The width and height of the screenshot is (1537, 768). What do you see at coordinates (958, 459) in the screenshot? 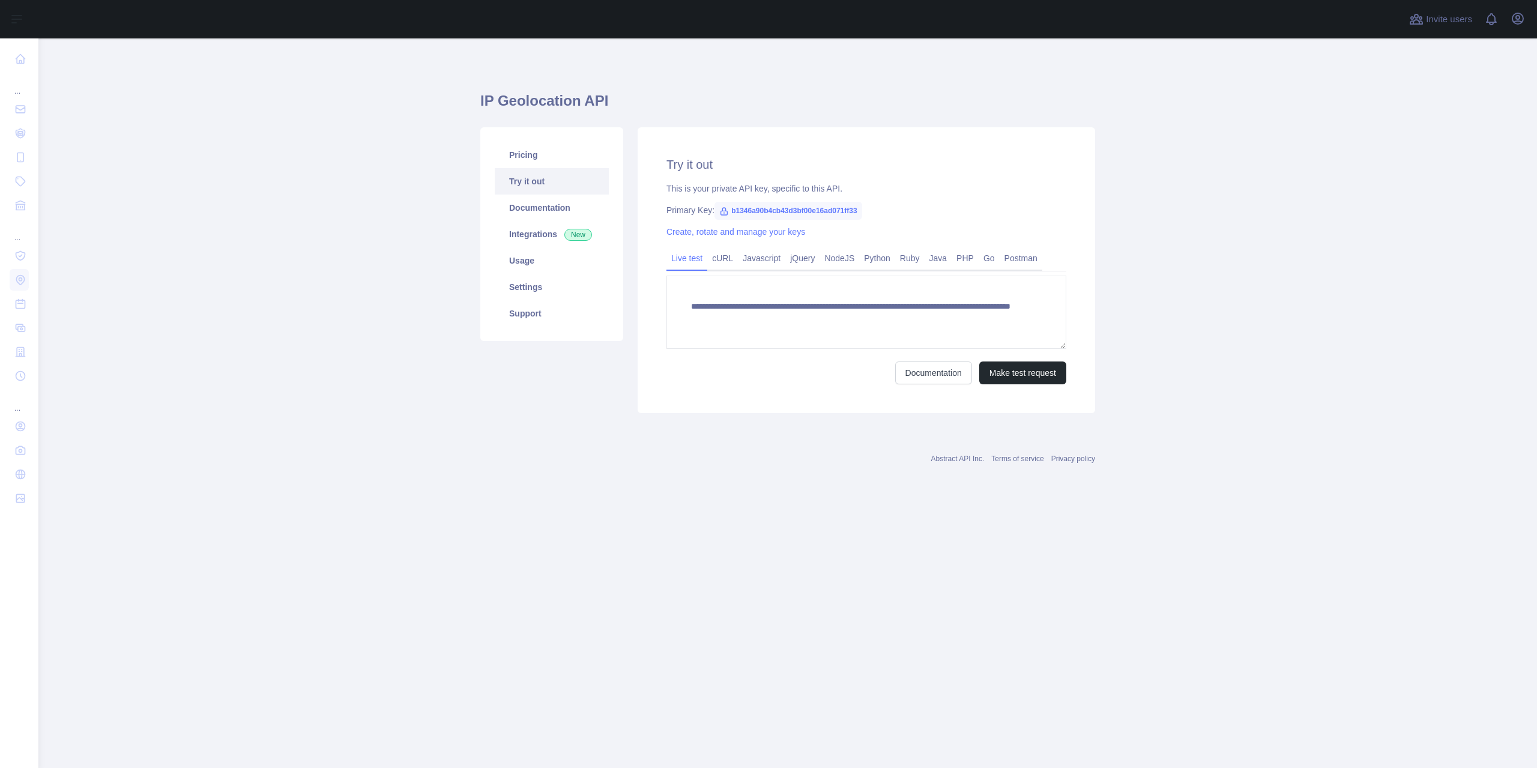
I see `a: Abstract API Inc.` at bounding box center [958, 459].